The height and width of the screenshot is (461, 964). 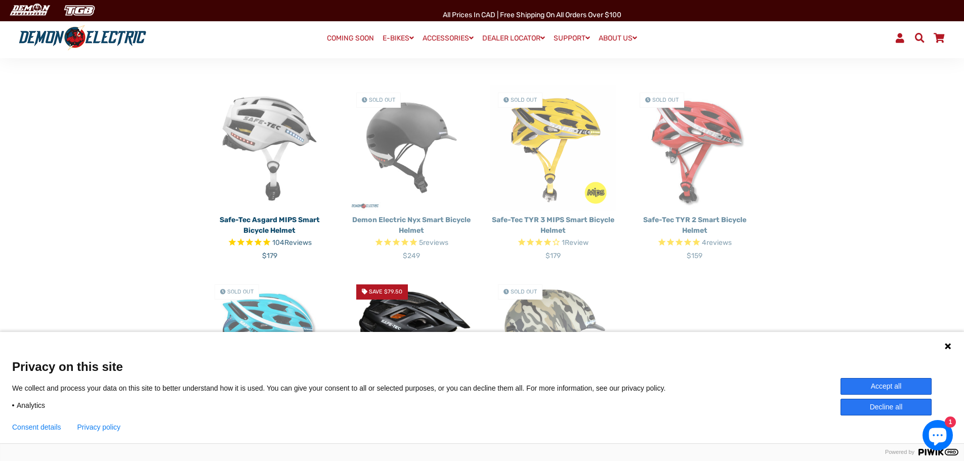 I want to click on a: Safe-Tec Asgard MIPS Smart Bicycle Helmet - Demon Electric, so click(x=270, y=148).